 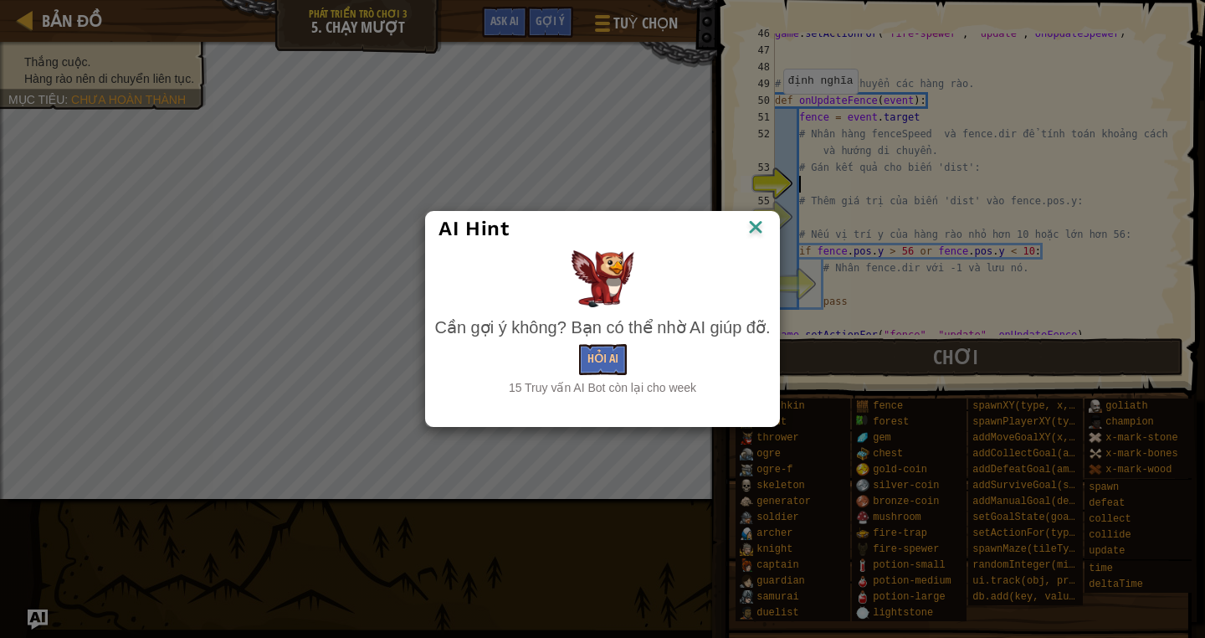 What do you see at coordinates (602, 387) in the screenshot?
I see `div: 15 Truy vấn AI Bot còn lại cho week` at bounding box center [602, 387].